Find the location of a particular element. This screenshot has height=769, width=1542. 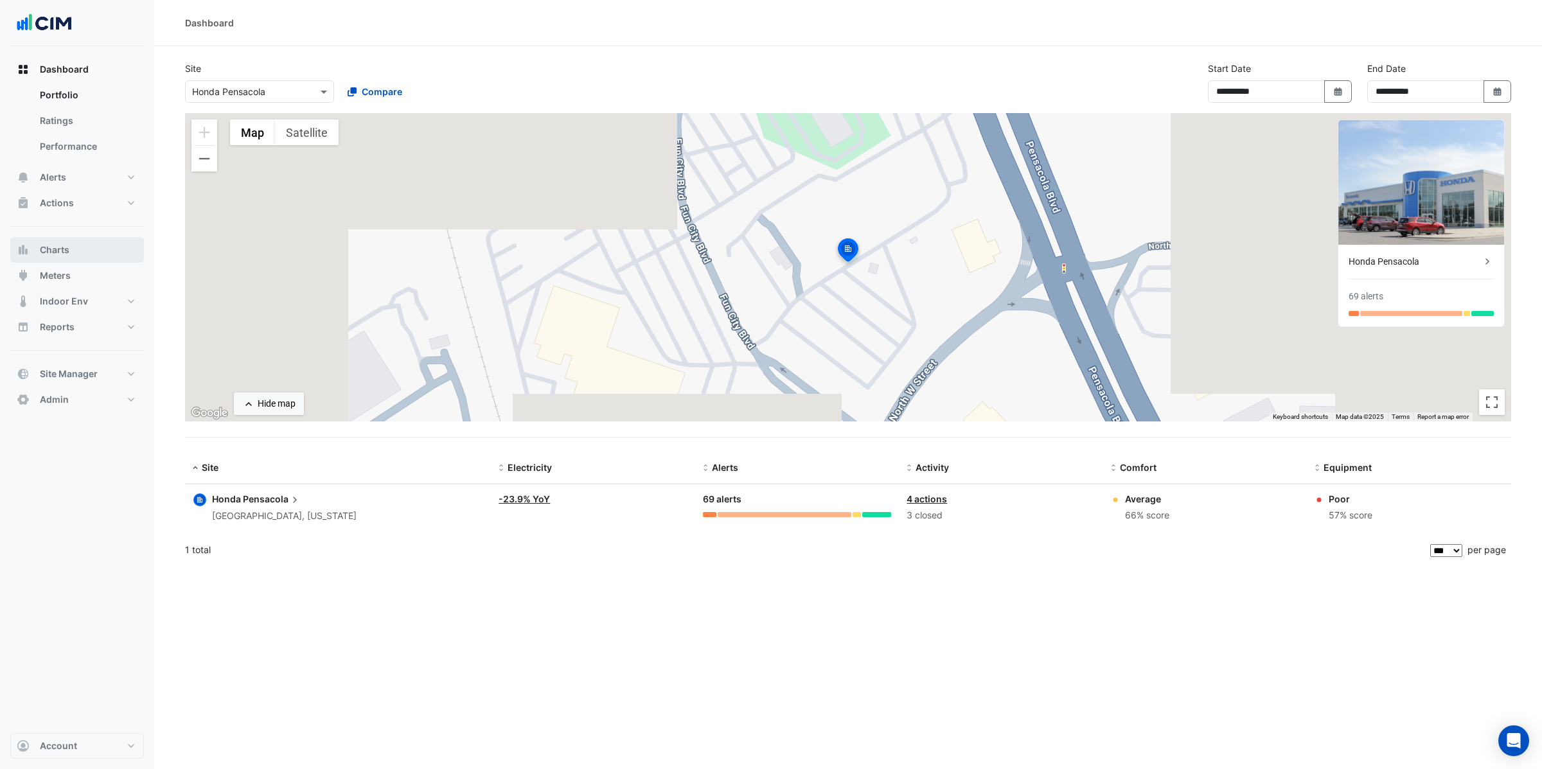

span: Account is located at coordinates (58, 746).